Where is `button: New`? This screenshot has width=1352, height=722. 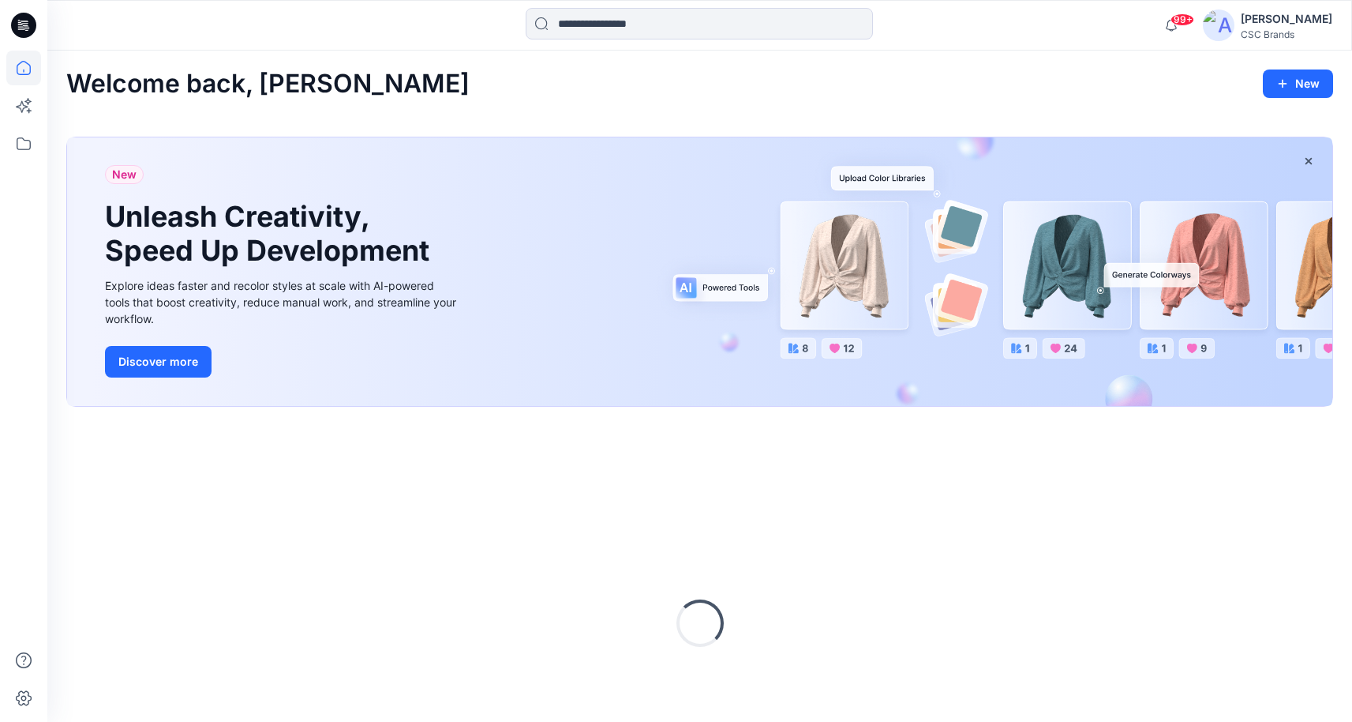
button: New is located at coordinates (1298, 84).